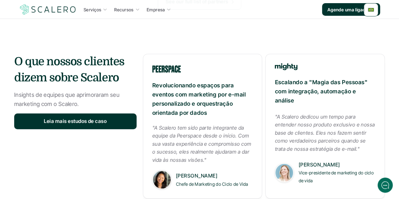 The width and height of the screenshot is (399, 199). Describe the element at coordinates (75, 100) in the screenshot. I see `p: Insights de equipes que aprimoraram seu marketing com o Scalero.` at that location.